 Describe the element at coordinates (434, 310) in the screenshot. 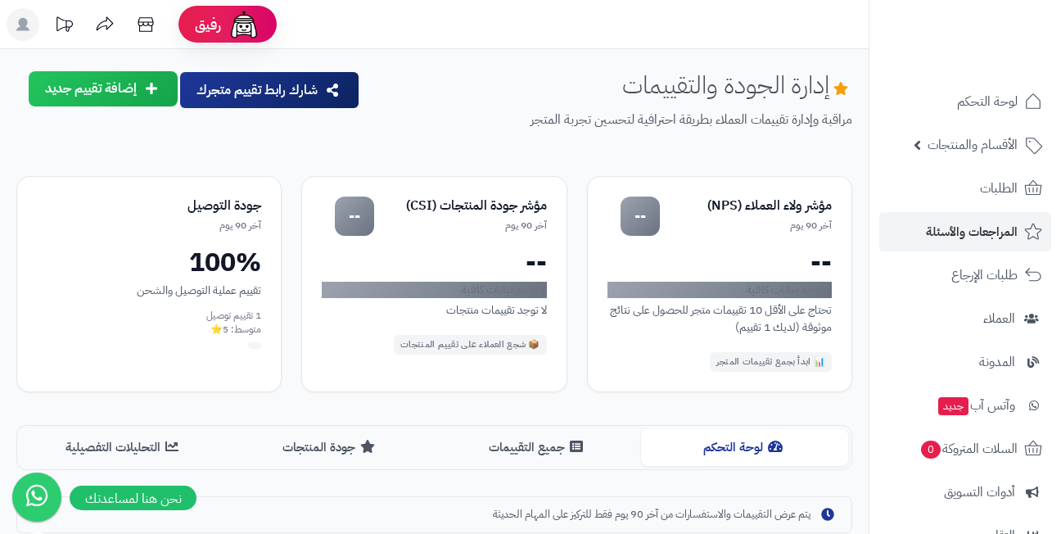

I see `div: لا توجد تقييمات منتجات` at that location.